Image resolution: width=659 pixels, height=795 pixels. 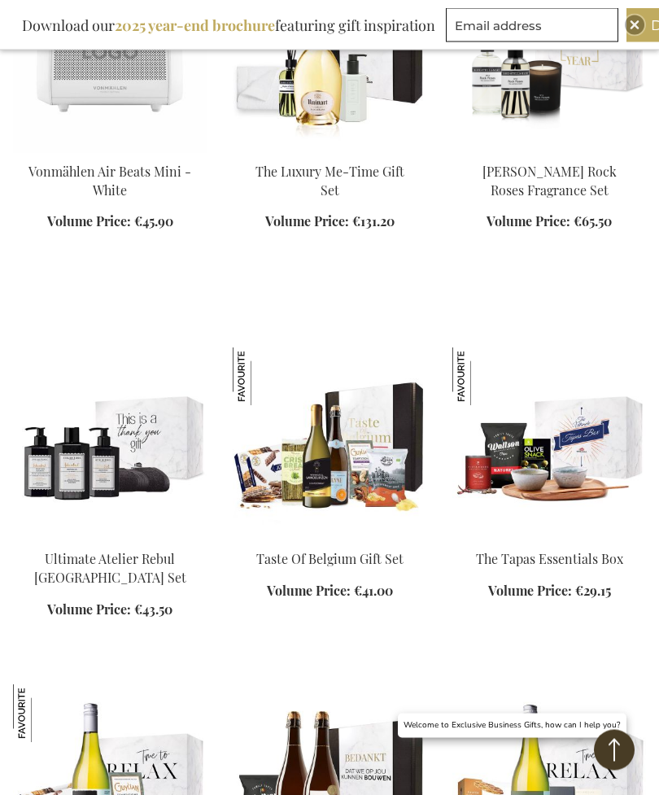 What do you see at coordinates (329, 538) in the screenshot?
I see `a: Taste Of Belgium Gift Set Taste Of Belgium Gift Set` at bounding box center [329, 538].